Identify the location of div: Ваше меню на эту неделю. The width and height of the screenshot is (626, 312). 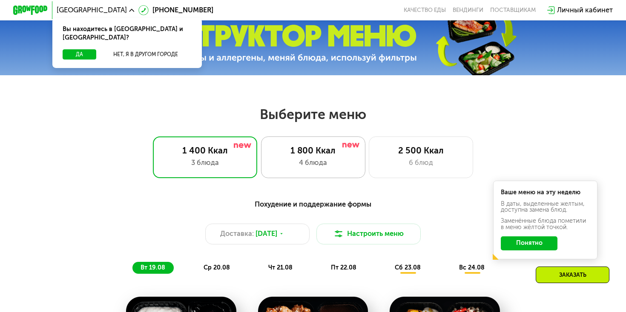
(545, 193).